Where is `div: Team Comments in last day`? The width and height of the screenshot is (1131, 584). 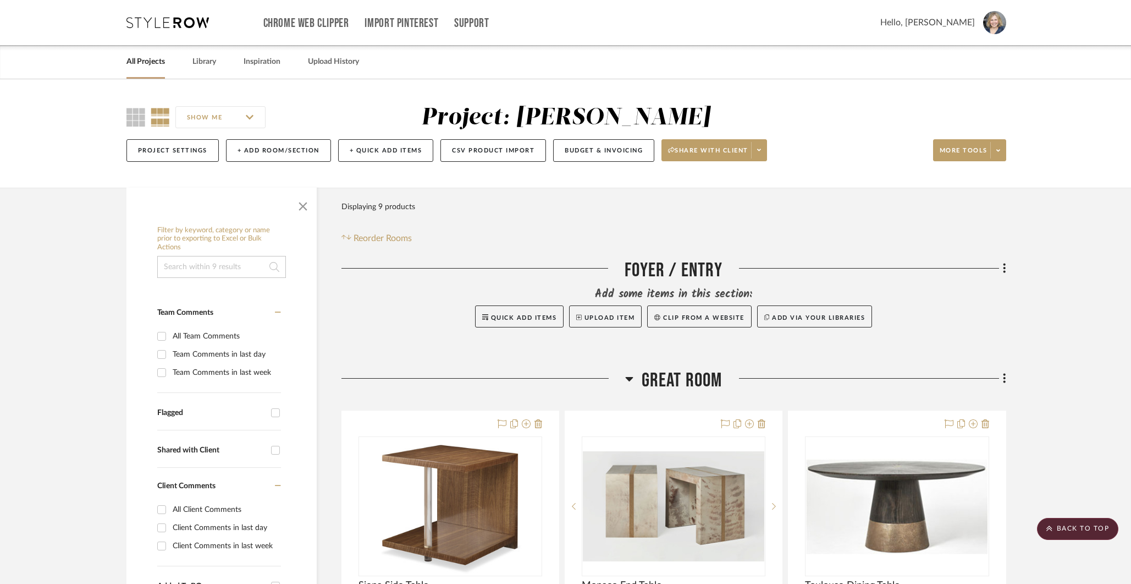
div: Team Comments in last day is located at coordinates (225, 354).